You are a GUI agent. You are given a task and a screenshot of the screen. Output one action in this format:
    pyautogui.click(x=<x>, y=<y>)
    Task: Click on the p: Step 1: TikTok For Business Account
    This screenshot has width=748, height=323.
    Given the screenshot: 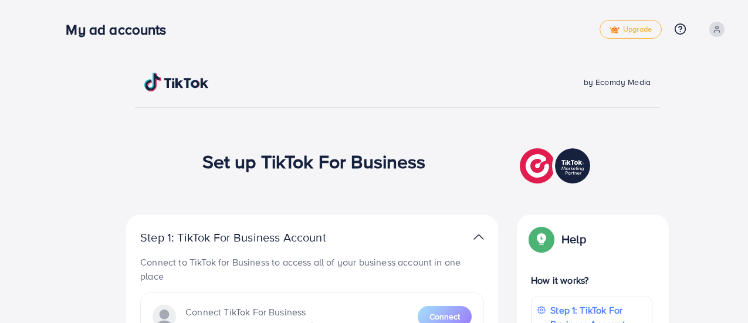 What is the action you would take?
    pyautogui.click(x=252, y=238)
    